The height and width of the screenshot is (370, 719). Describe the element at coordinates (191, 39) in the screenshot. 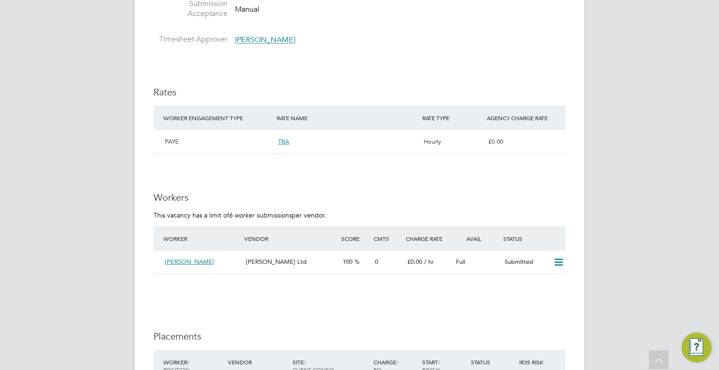

I see `label: Timesheet Approver` at that location.